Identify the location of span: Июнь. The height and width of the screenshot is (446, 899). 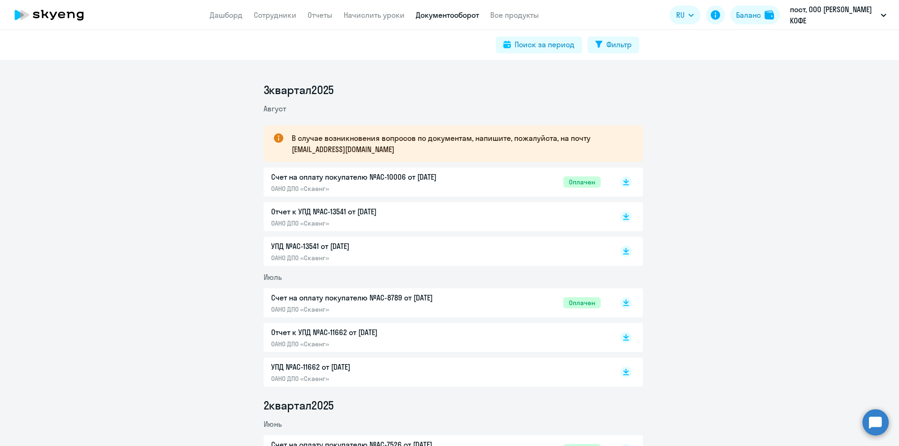
(273, 424).